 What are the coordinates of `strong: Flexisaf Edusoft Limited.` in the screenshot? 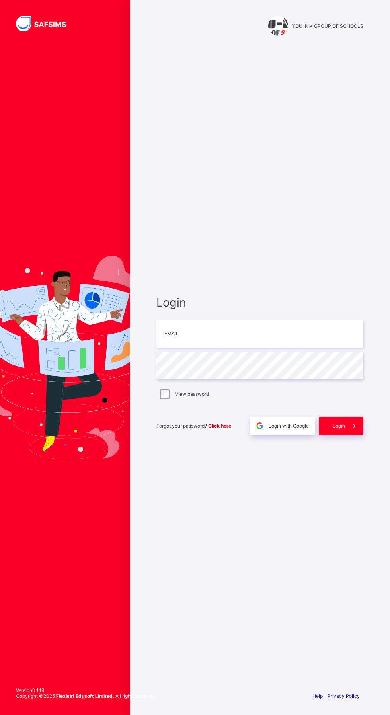 It's located at (85, 696).